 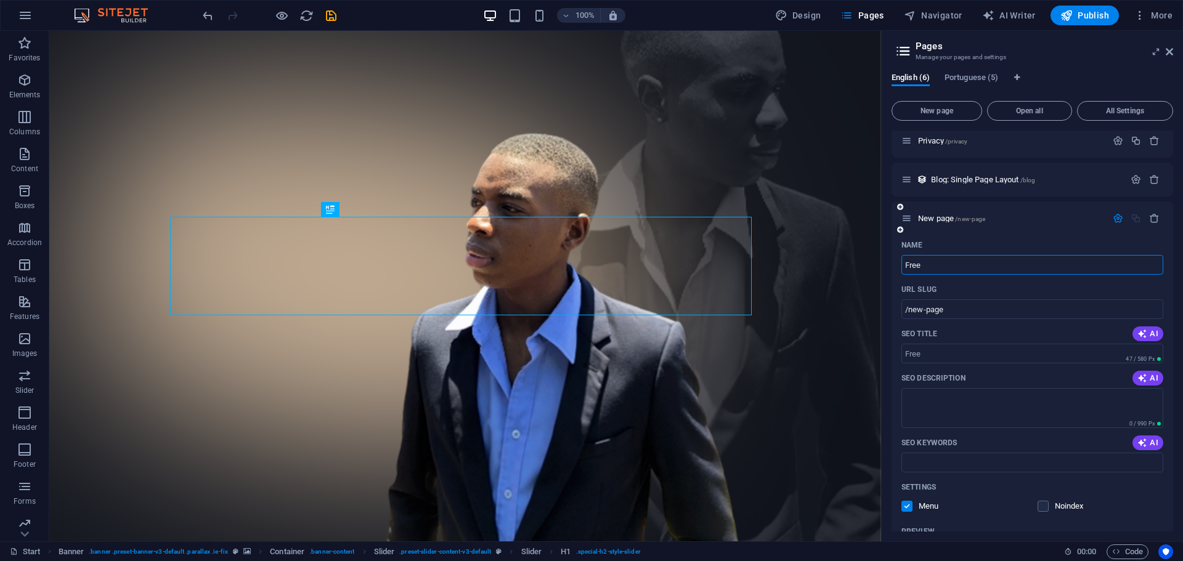 What do you see at coordinates (1032, 84) in the screenshot?
I see `div: Language Tabs` at bounding box center [1032, 84].